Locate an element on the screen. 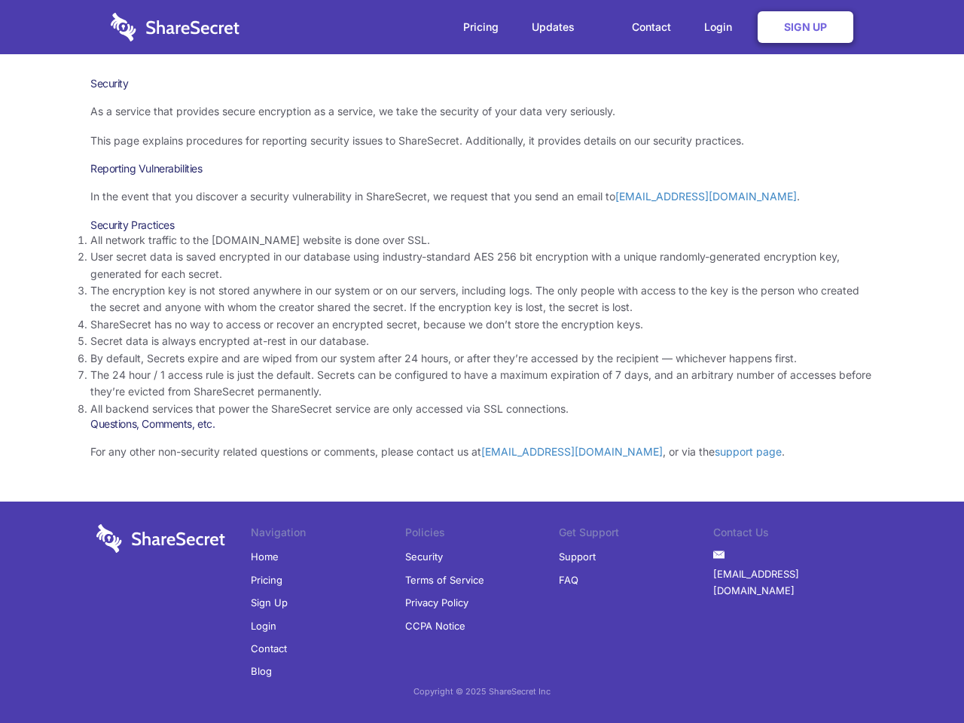 The image size is (964, 723). a: Blog is located at coordinates (261, 671).